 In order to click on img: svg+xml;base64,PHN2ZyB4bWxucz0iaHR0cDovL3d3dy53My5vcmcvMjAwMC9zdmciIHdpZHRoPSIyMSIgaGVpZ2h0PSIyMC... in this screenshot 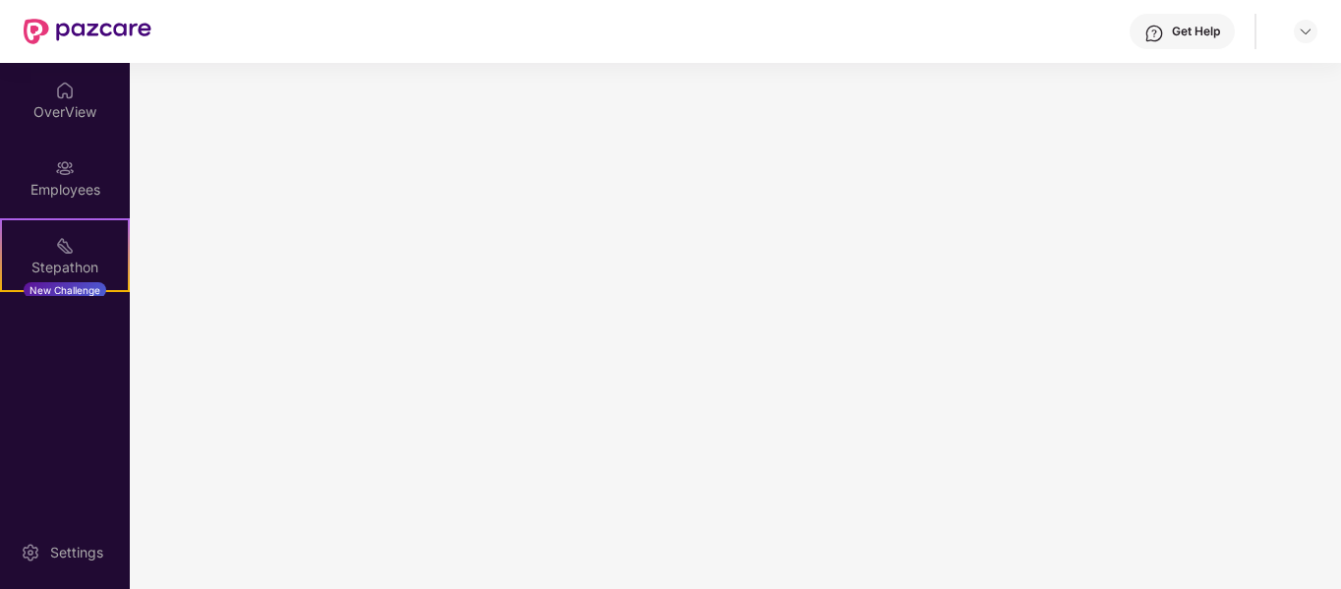, I will do `click(65, 246)`.